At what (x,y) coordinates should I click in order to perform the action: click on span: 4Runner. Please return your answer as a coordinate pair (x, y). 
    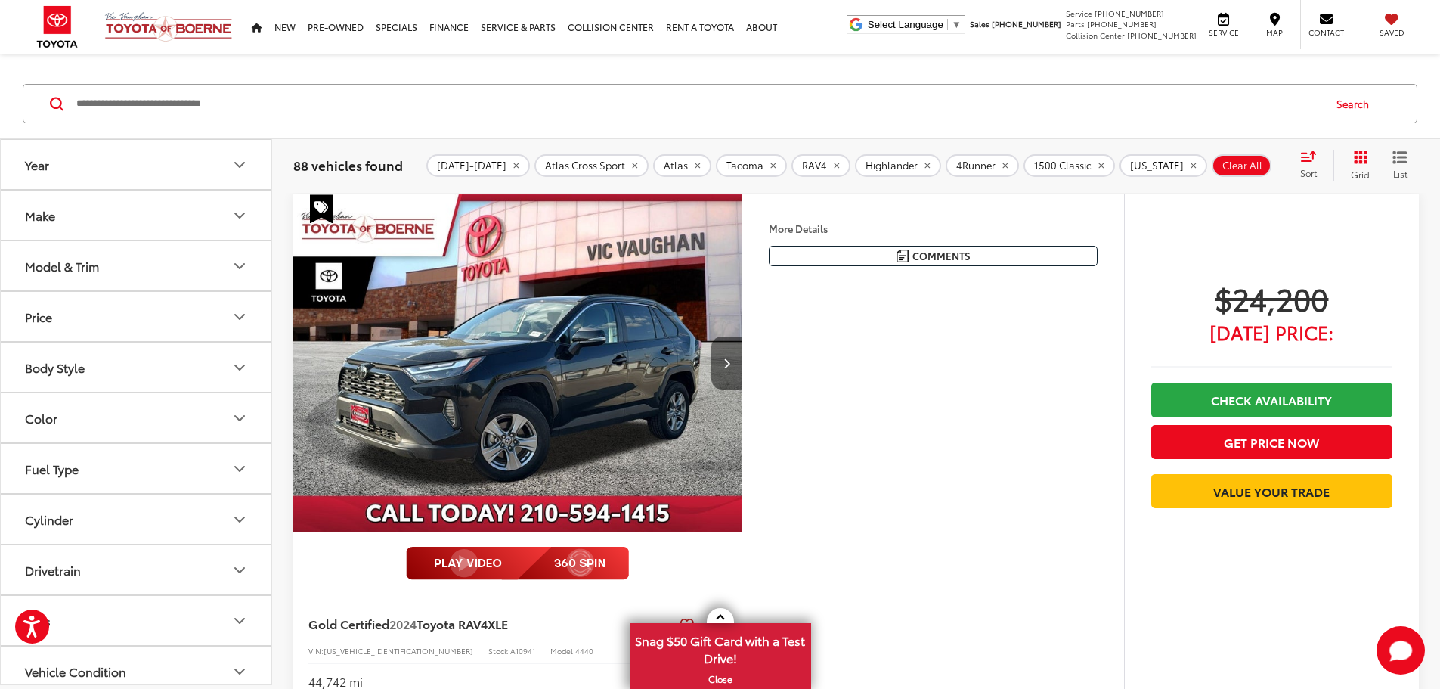
    Looking at the image, I should click on (976, 166).